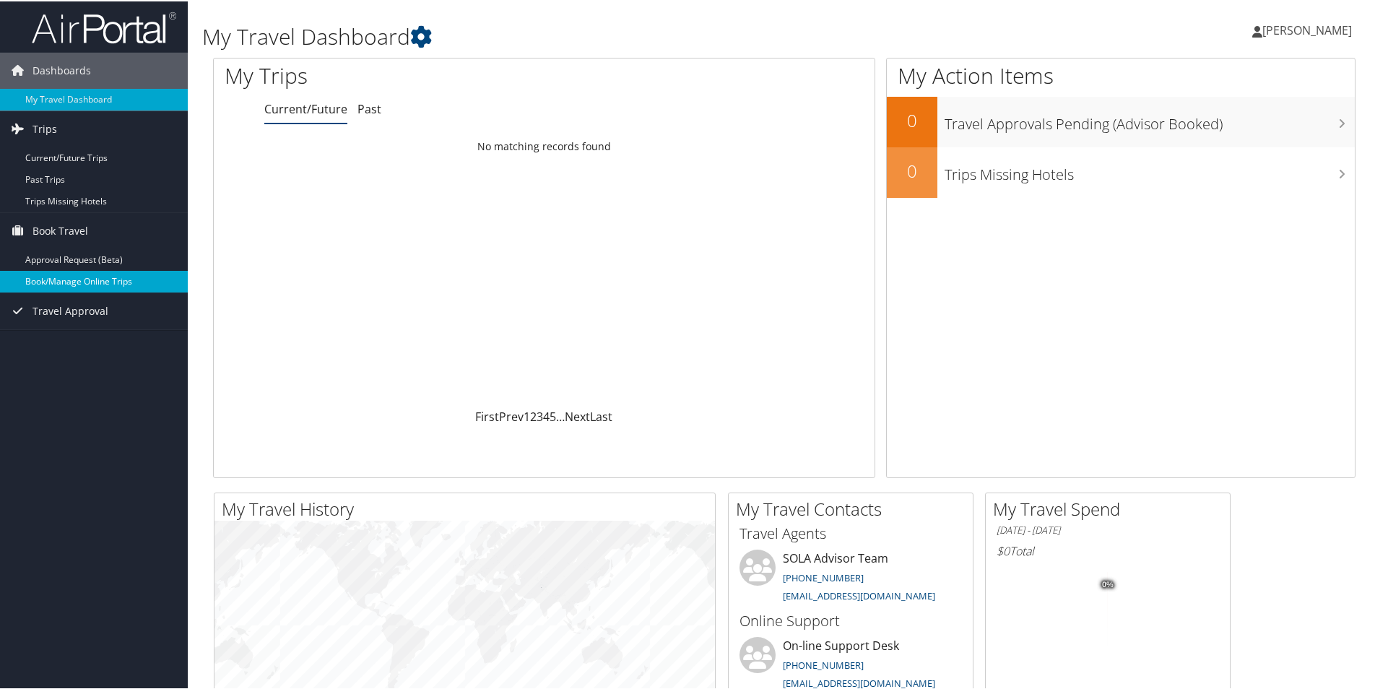 This screenshot has width=1375, height=689. Describe the element at coordinates (1121, 74) in the screenshot. I see `h1: My Action Items` at that location.